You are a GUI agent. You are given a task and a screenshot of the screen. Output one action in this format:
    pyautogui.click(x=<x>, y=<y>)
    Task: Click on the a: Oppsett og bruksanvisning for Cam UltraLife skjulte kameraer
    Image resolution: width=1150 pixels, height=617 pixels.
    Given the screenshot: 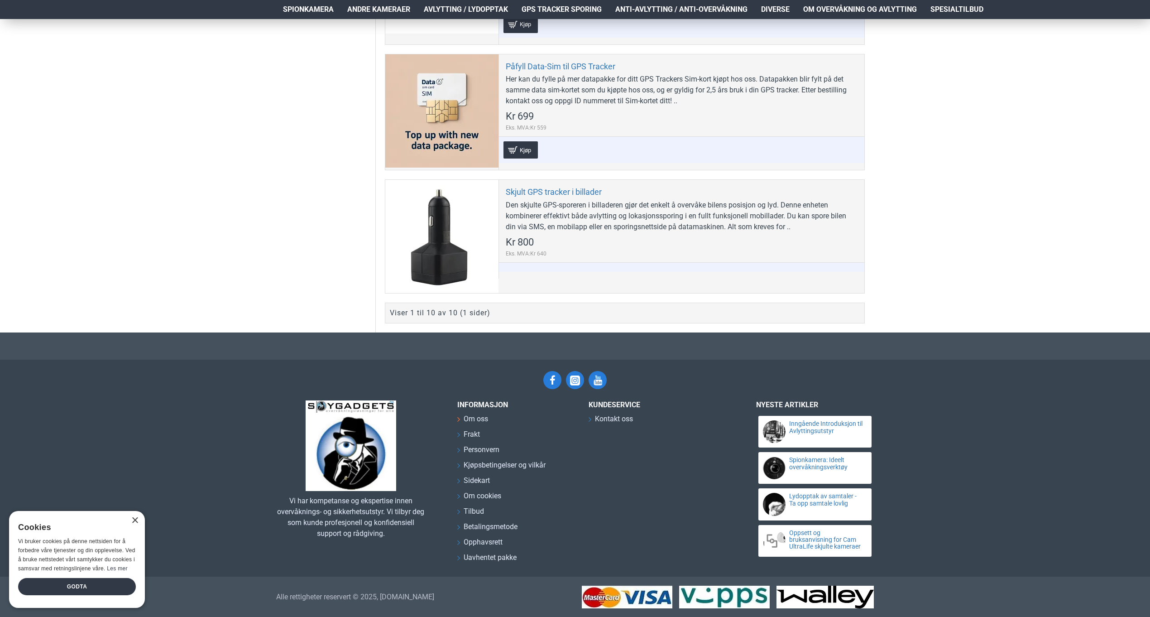 What is the action you would take?
    pyautogui.click(x=826, y=540)
    